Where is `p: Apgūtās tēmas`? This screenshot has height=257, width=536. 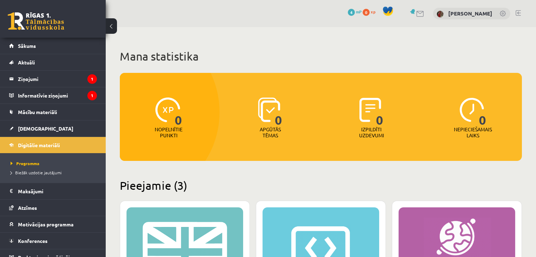
p: Apgūtās tēmas is located at coordinates (270, 132).